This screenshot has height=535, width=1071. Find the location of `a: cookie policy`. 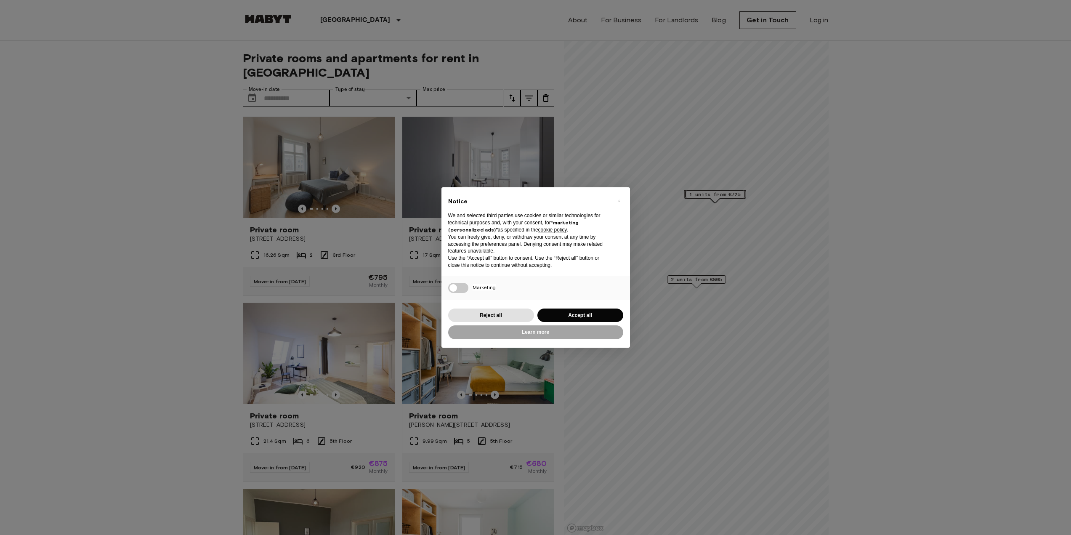

a: cookie policy is located at coordinates (552, 230).